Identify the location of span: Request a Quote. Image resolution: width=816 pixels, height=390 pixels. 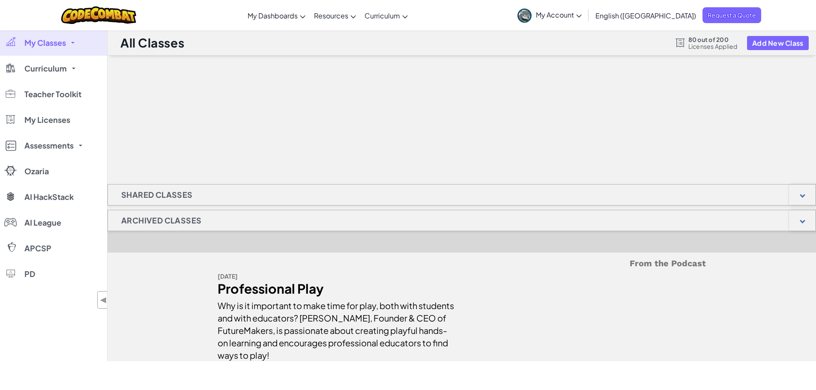
(731, 15).